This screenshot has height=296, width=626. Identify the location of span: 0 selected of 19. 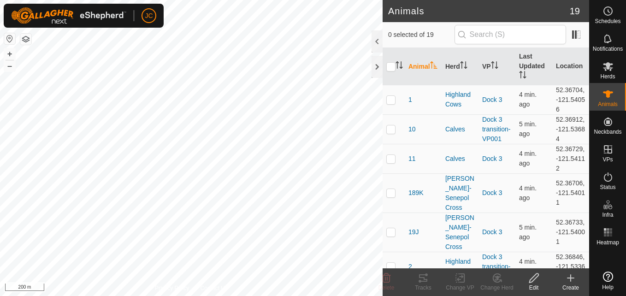
(421, 35).